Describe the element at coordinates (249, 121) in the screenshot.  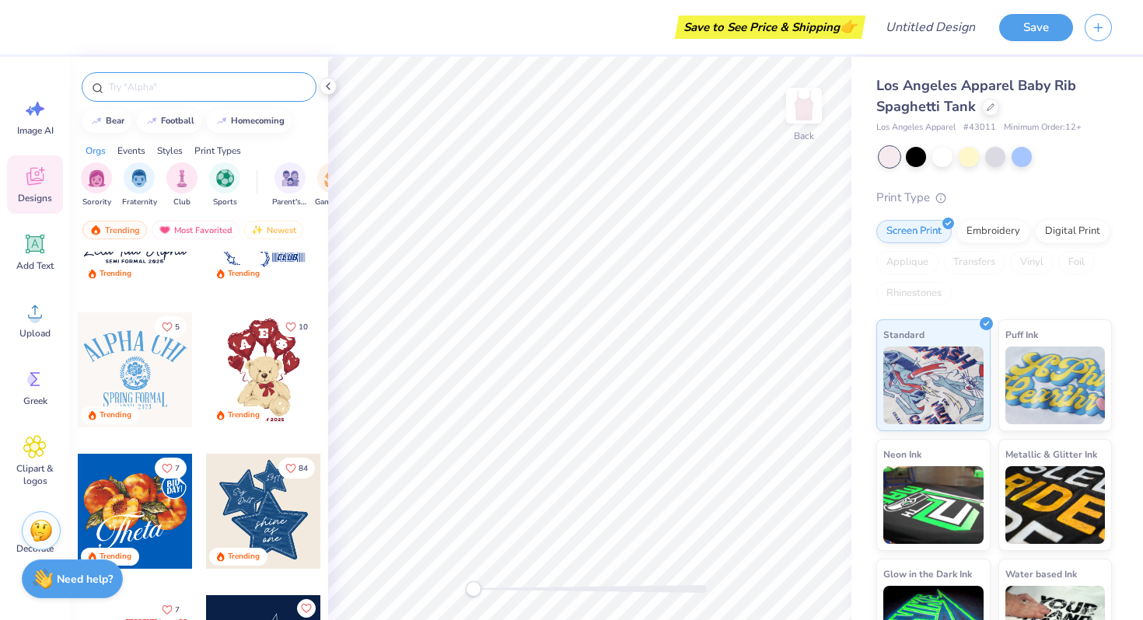
I see `button: homecoming` at that location.